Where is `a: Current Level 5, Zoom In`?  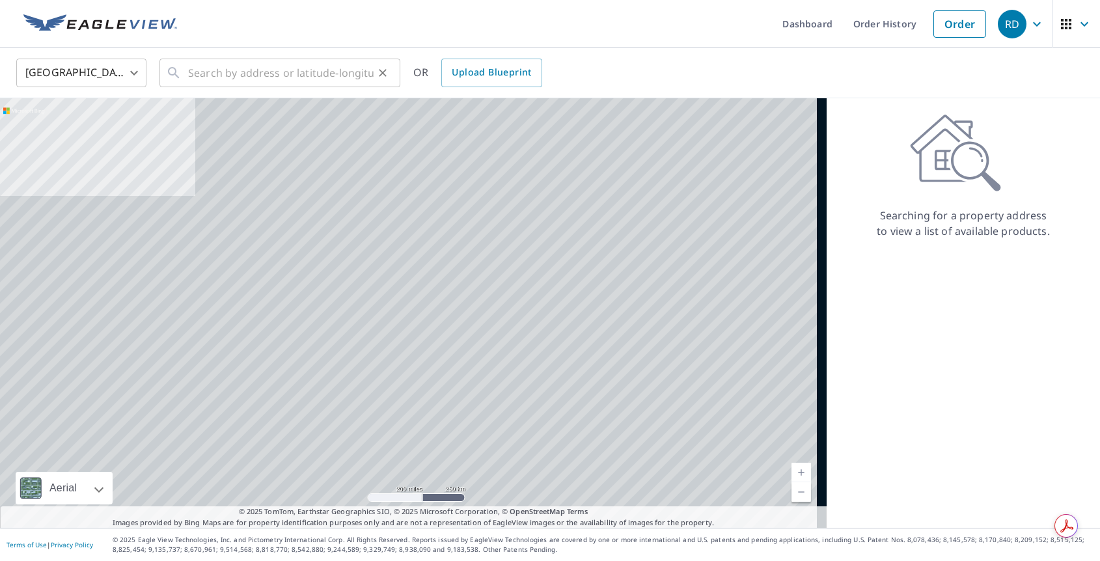 a: Current Level 5, Zoom In is located at coordinates (801, 472).